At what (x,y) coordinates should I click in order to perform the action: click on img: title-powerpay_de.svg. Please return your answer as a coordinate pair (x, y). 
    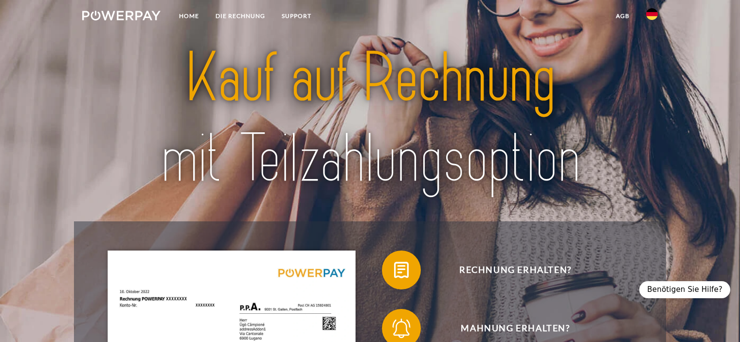
    Looking at the image, I should click on (370, 118).